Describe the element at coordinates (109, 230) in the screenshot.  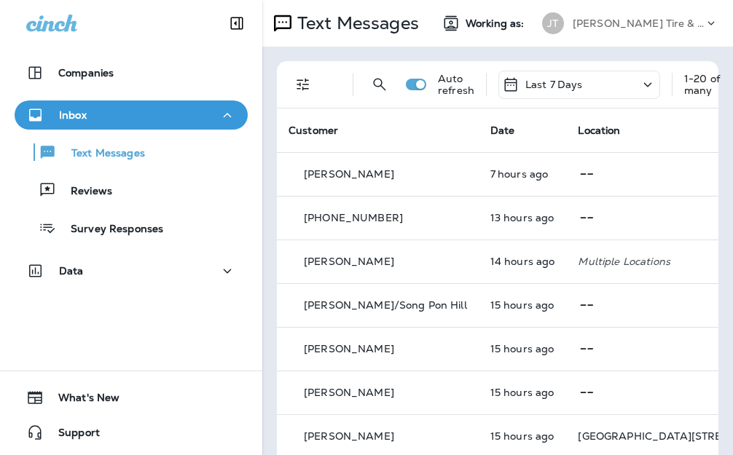
I see `p: Survey Responses` at that location.